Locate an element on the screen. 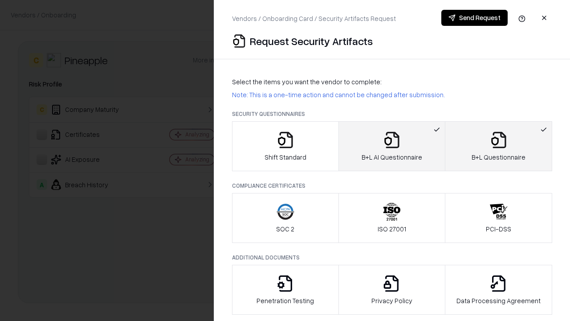  button: Send Request is located at coordinates (474, 18).